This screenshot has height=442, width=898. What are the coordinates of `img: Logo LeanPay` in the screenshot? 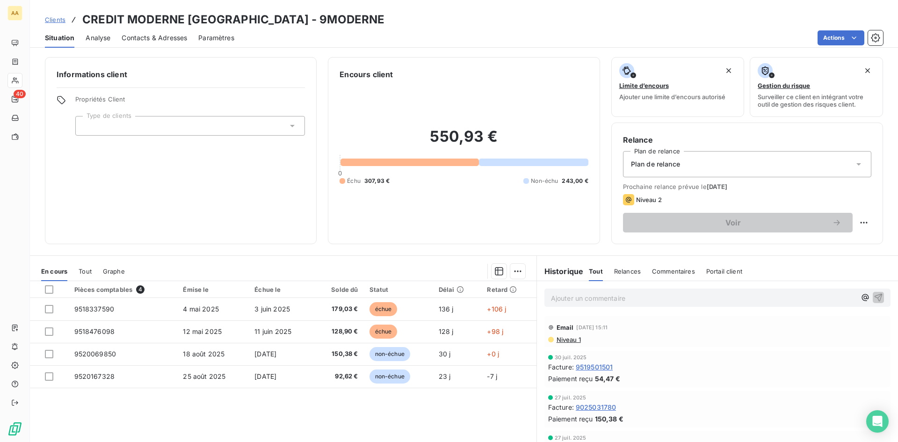 It's located at (15, 429).